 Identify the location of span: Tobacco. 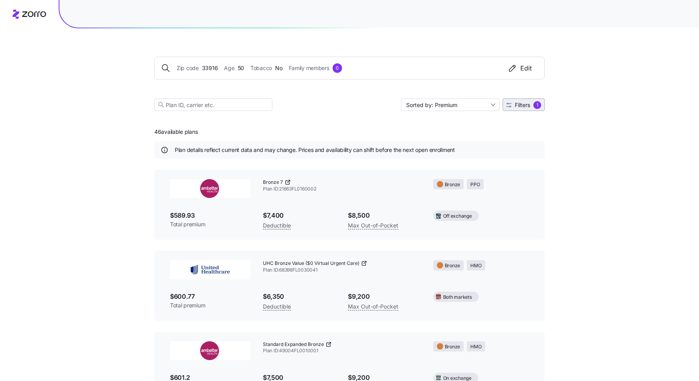
(261, 68).